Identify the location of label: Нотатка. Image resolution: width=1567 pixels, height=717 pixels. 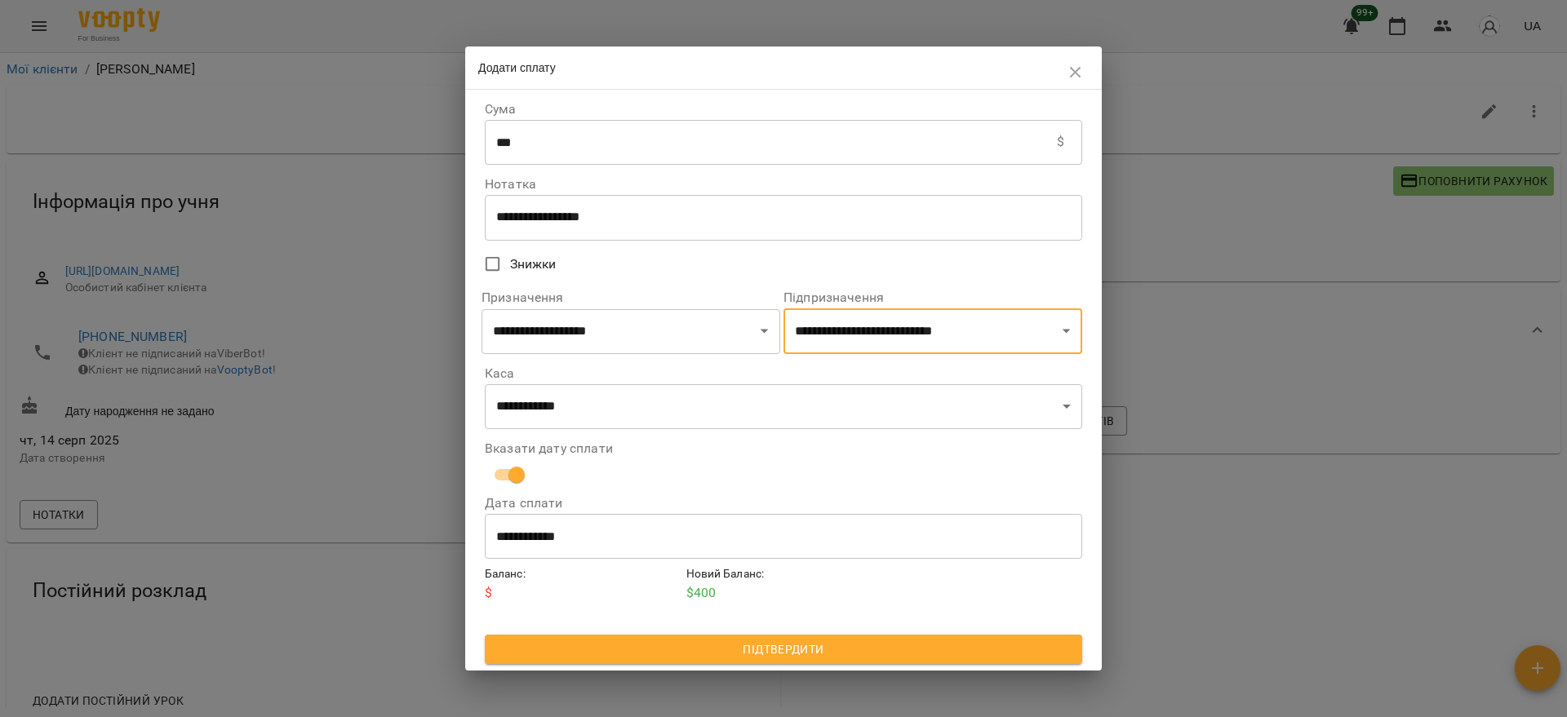
(783, 184).